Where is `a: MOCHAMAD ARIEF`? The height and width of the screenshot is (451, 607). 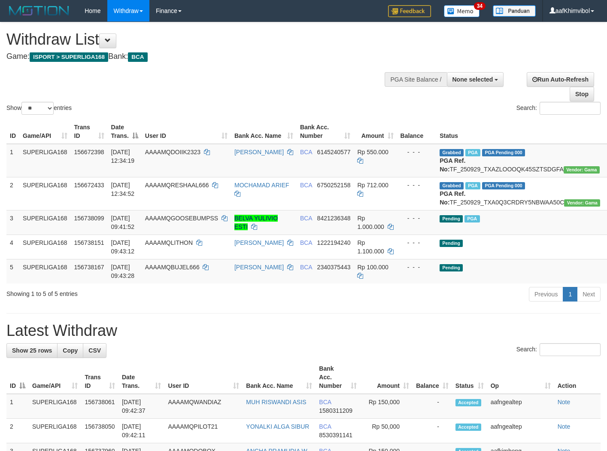 a: MOCHAMAD ARIEF is located at coordinates (262, 185).